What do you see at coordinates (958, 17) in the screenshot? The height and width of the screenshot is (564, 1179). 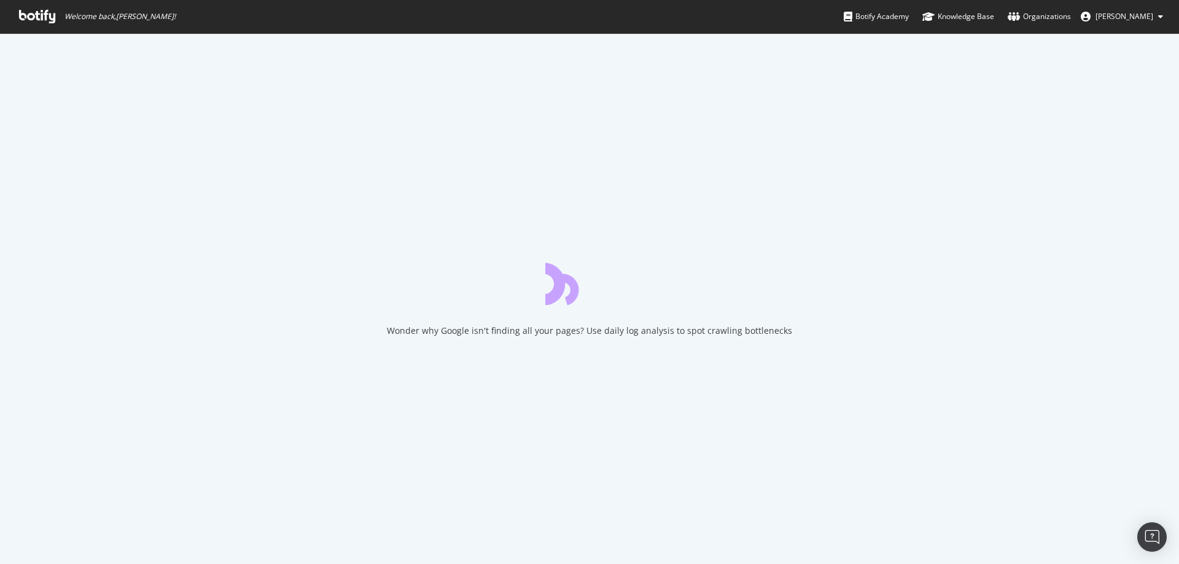 I see `div: Knowledge Base` at bounding box center [958, 17].